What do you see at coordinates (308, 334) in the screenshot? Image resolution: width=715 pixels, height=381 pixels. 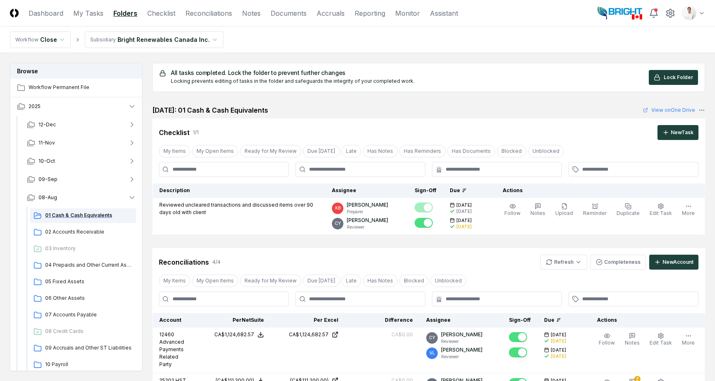 I see `a: CA$1,124,682.57` at bounding box center [308, 334].